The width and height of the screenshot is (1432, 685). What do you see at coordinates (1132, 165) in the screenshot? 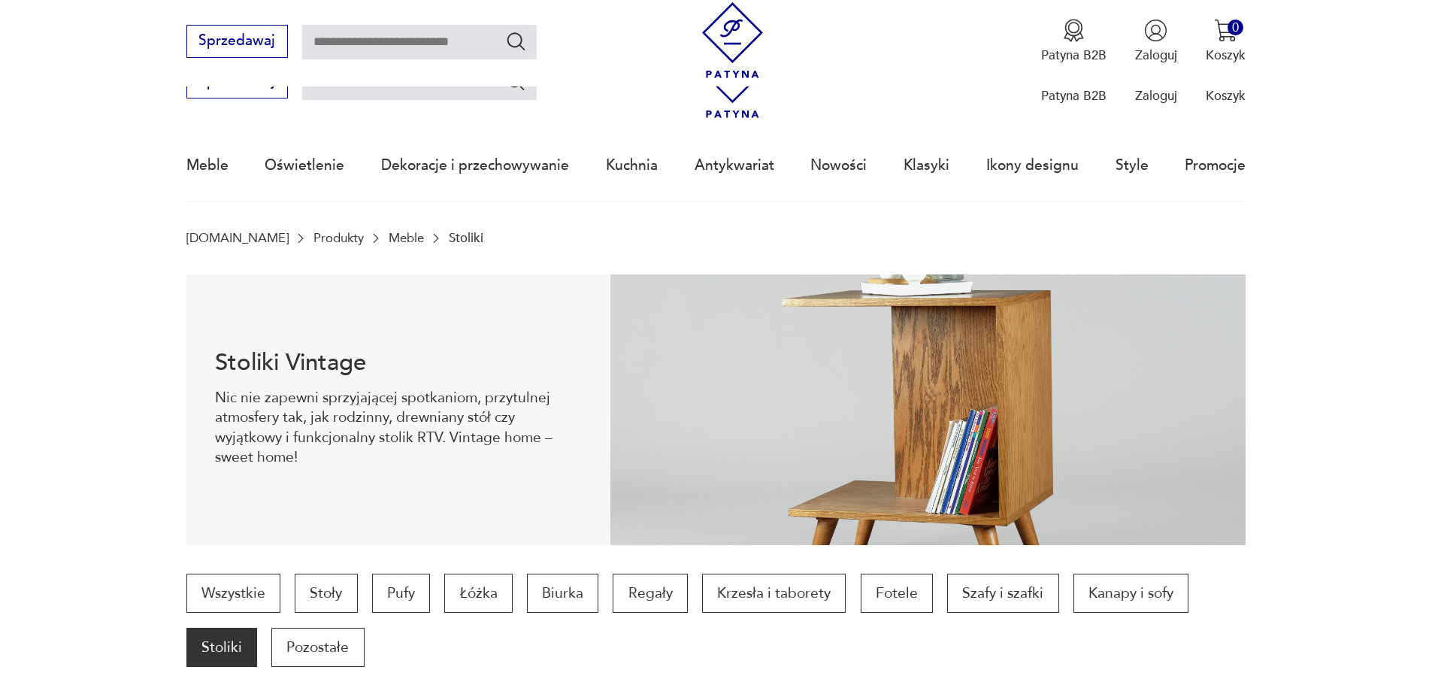
I see `a: Style` at bounding box center [1132, 165].